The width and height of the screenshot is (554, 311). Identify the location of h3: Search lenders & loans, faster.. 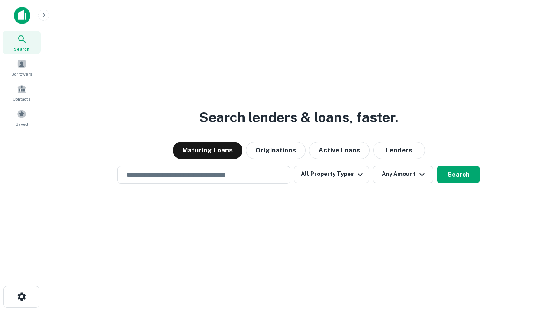
(298, 118).